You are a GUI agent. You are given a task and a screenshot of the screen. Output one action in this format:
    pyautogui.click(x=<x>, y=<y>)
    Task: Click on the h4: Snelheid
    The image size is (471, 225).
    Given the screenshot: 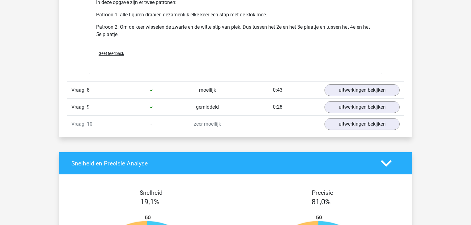 What is the action you would take?
    pyautogui.click(x=151, y=193)
    